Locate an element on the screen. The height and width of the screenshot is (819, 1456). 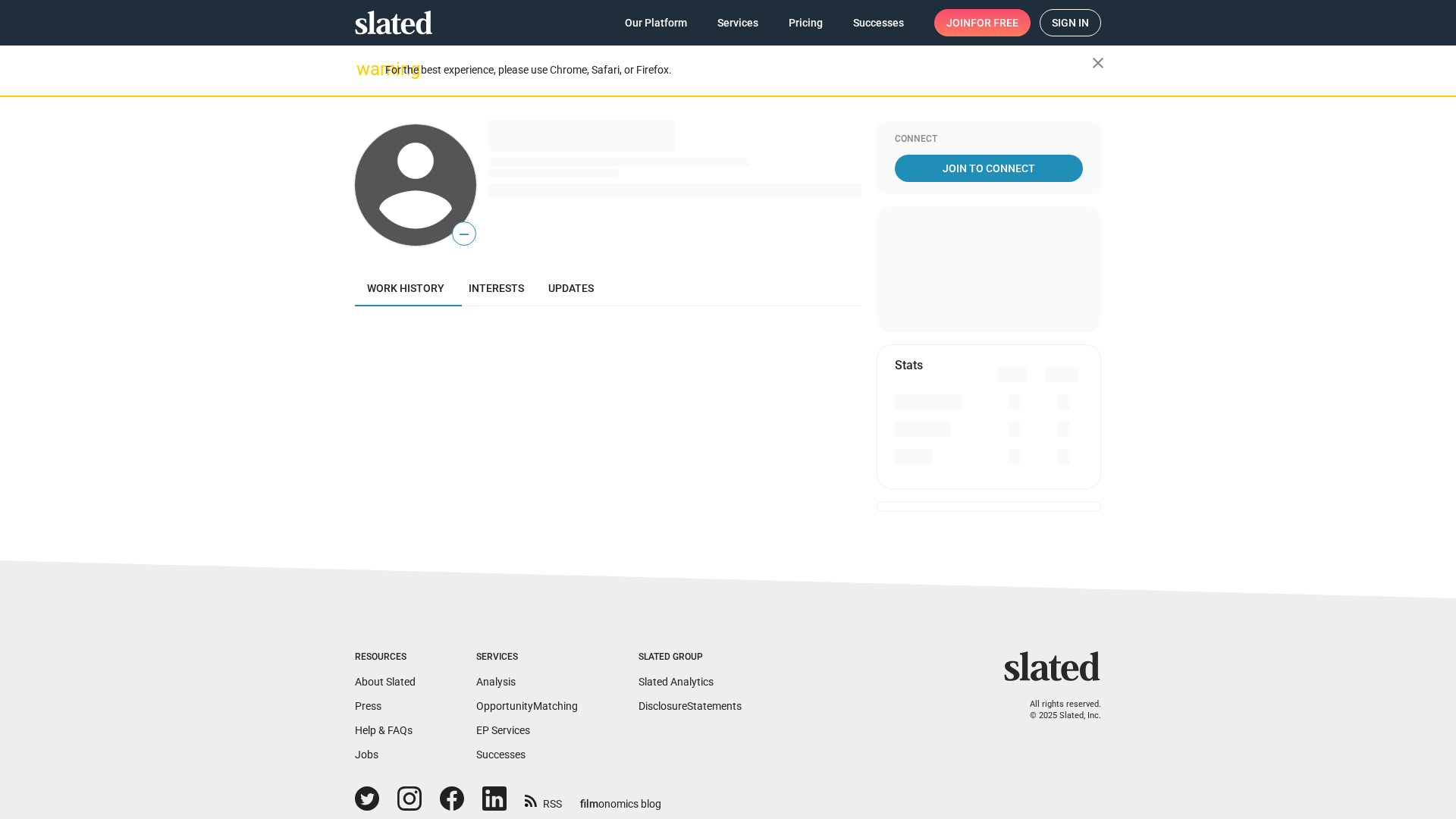
span: Our Platform is located at coordinates (656, 23).